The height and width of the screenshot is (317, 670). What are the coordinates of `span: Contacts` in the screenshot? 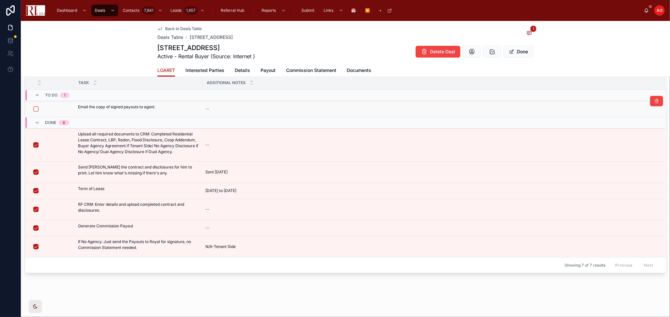 It's located at (131, 10).